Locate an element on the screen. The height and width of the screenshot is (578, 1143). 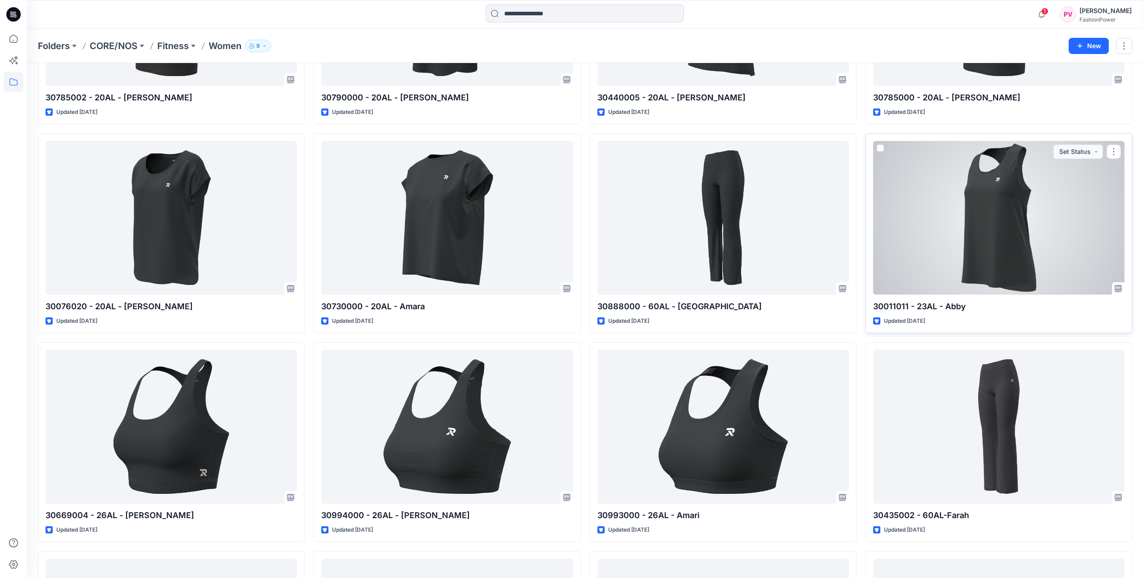
p: Women is located at coordinates (225, 46).